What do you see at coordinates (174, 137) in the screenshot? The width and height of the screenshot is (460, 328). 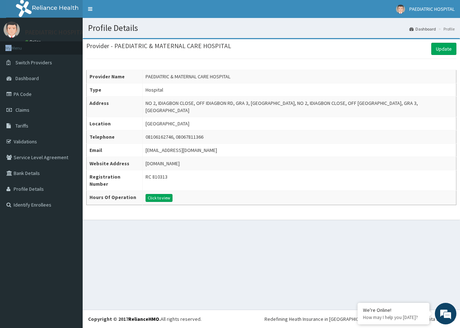 I see `div: 08106162746, 08067811366` at bounding box center [174, 137].